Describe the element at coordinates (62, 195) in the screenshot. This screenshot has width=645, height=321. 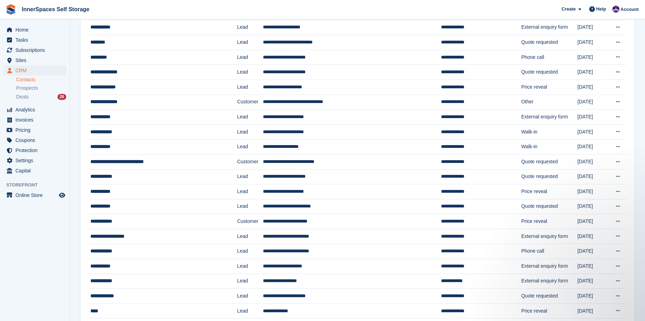
I see `a: Preview store` at that location.